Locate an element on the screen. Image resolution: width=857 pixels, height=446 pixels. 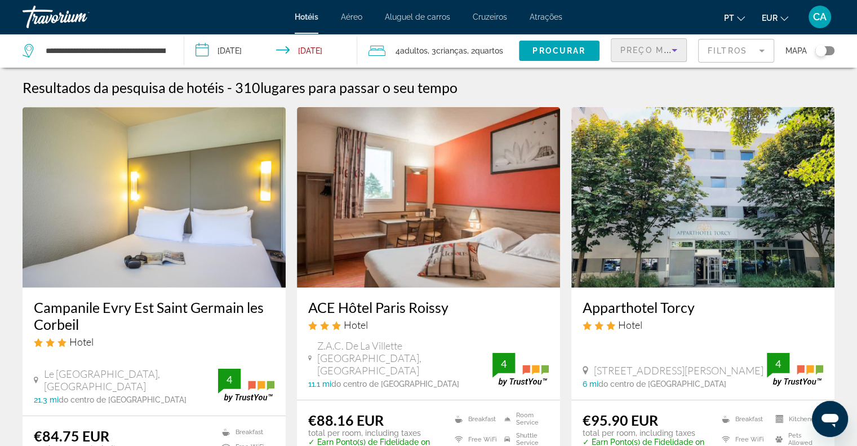
span: EUR is located at coordinates (770, 18).